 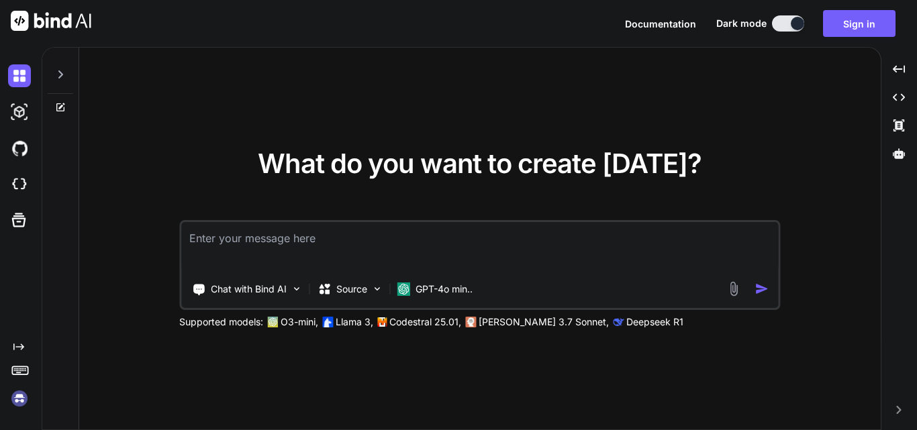 What do you see at coordinates (352, 289) in the screenshot?
I see `p: Source` at bounding box center [352, 289].